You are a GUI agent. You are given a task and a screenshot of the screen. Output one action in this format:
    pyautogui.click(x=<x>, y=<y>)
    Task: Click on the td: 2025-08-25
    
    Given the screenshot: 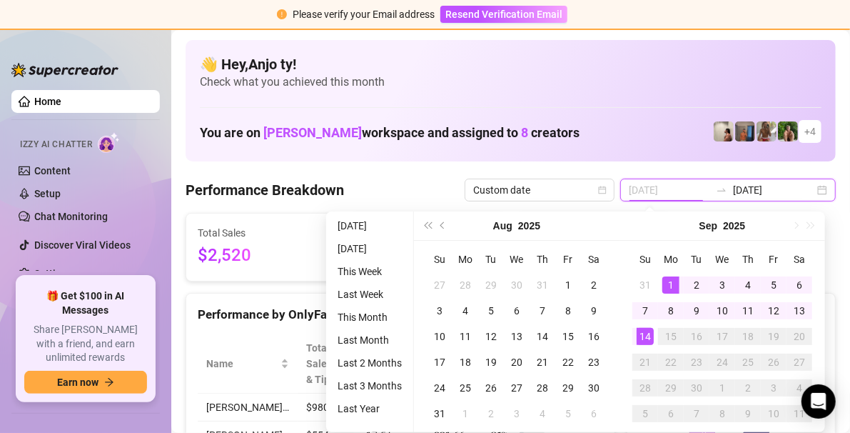 What is the action you would take?
    pyautogui.click(x=466, y=388)
    